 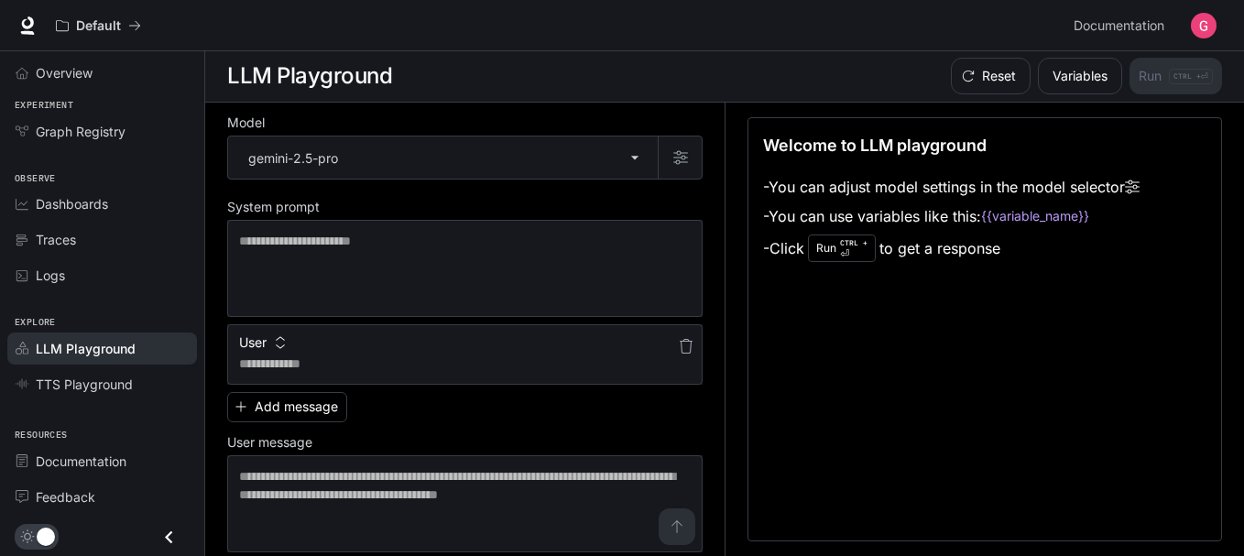 What do you see at coordinates (81, 131) in the screenshot?
I see `span: Graph Registry` at bounding box center [81, 131].